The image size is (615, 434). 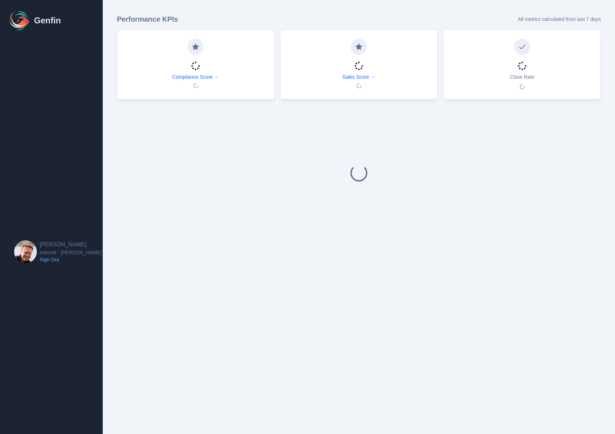 I want to click on p: Close Rate, so click(x=522, y=77).